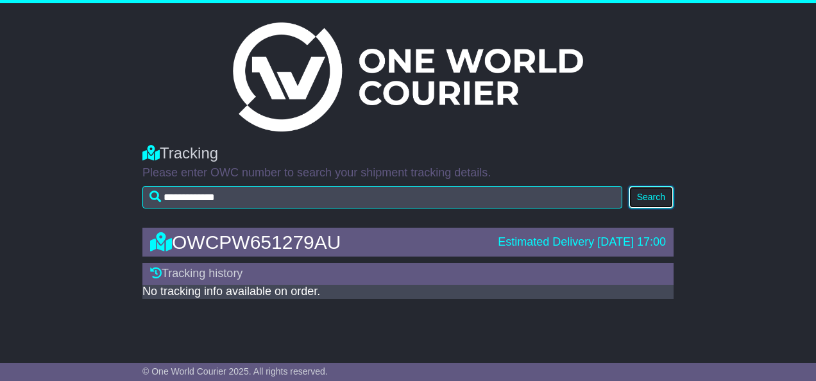 The image size is (816, 381). Describe the element at coordinates (408, 77) in the screenshot. I see `img: Light` at that location.